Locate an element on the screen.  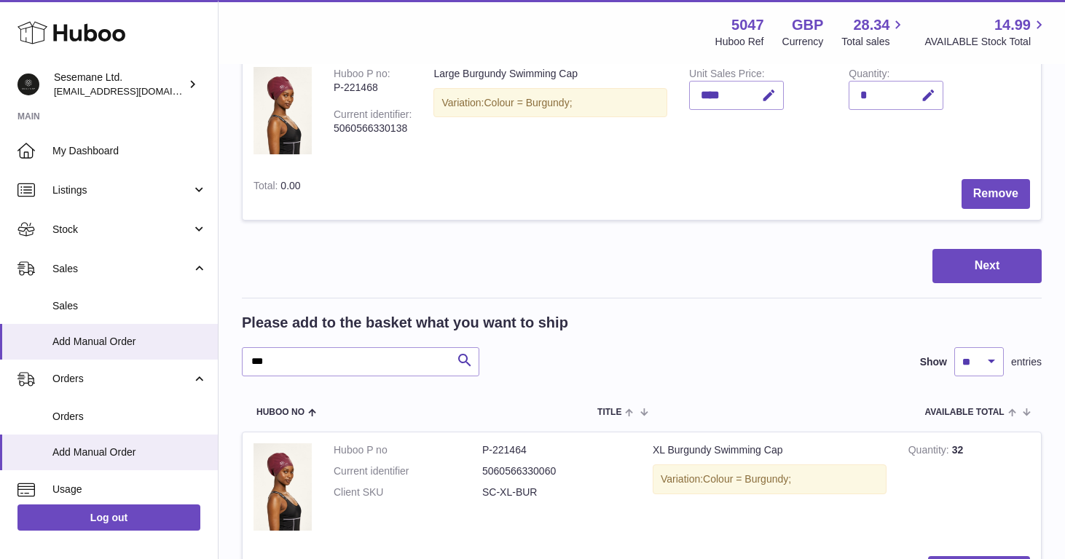
span: 28.34 is located at coordinates (871, 25).